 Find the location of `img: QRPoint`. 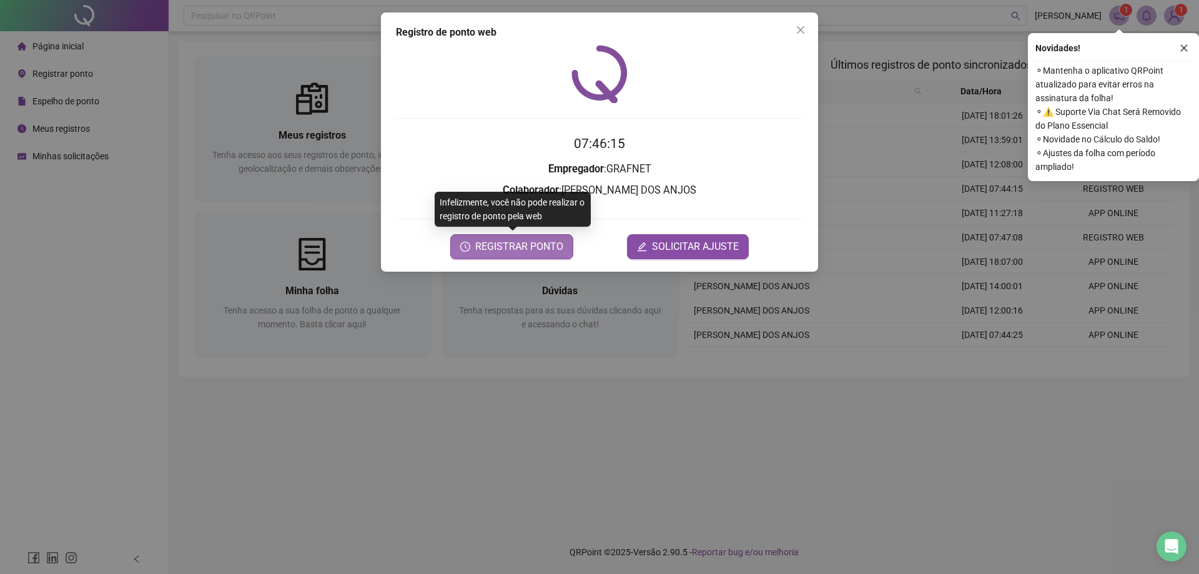

img: QRPoint is located at coordinates (599, 74).